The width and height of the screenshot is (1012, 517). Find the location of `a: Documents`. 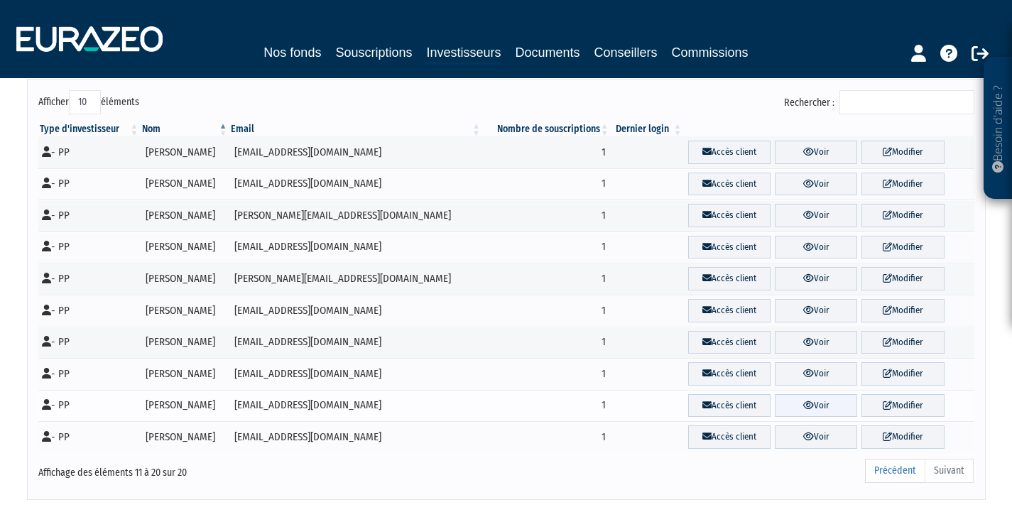

a: Documents is located at coordinates (548, 53).